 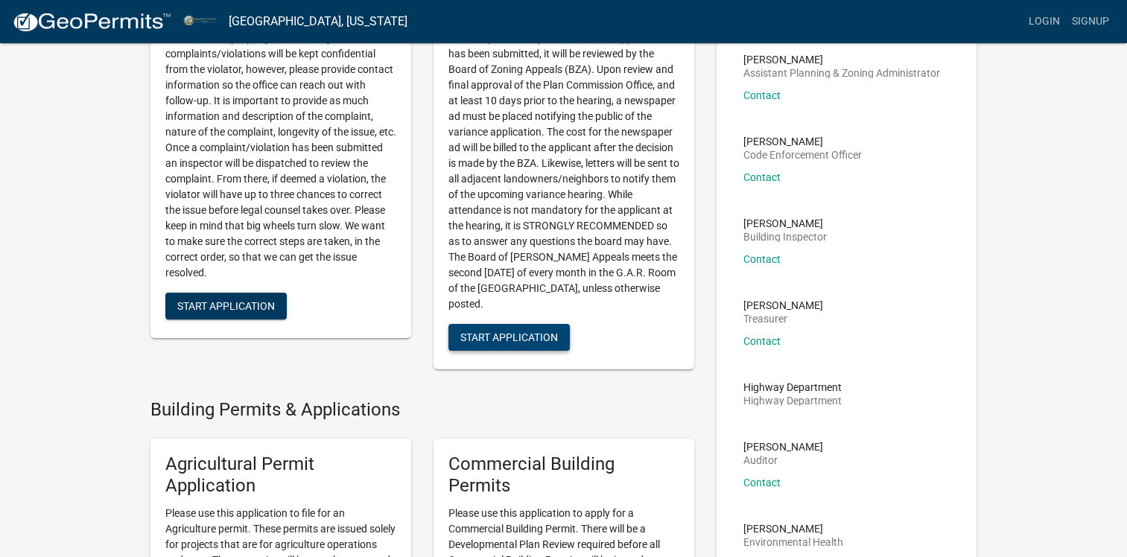 I want to click on p: Treasurer, so click(x=783, y=319).